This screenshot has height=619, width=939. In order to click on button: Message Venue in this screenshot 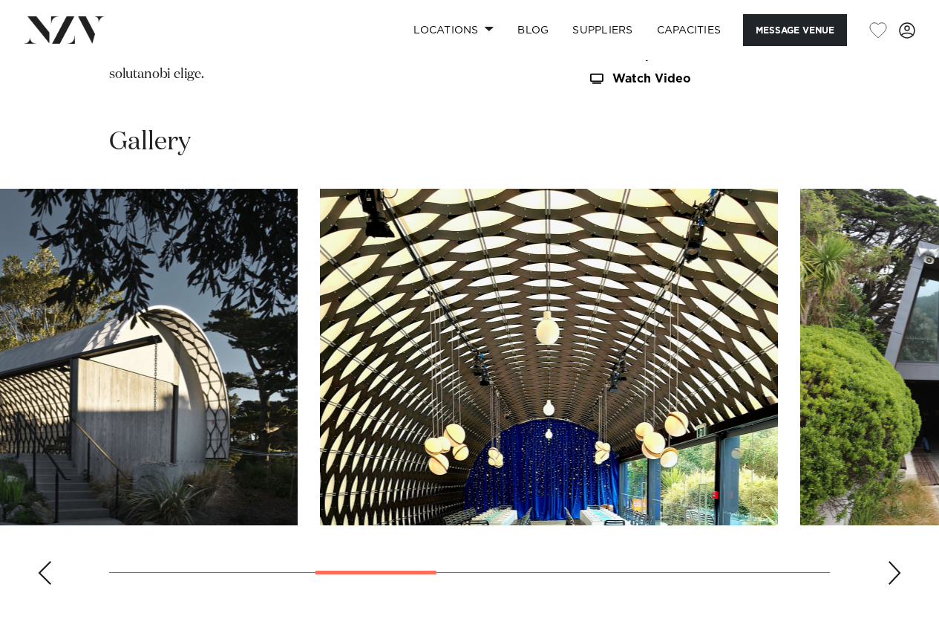, I will do `click(795, 30)`.